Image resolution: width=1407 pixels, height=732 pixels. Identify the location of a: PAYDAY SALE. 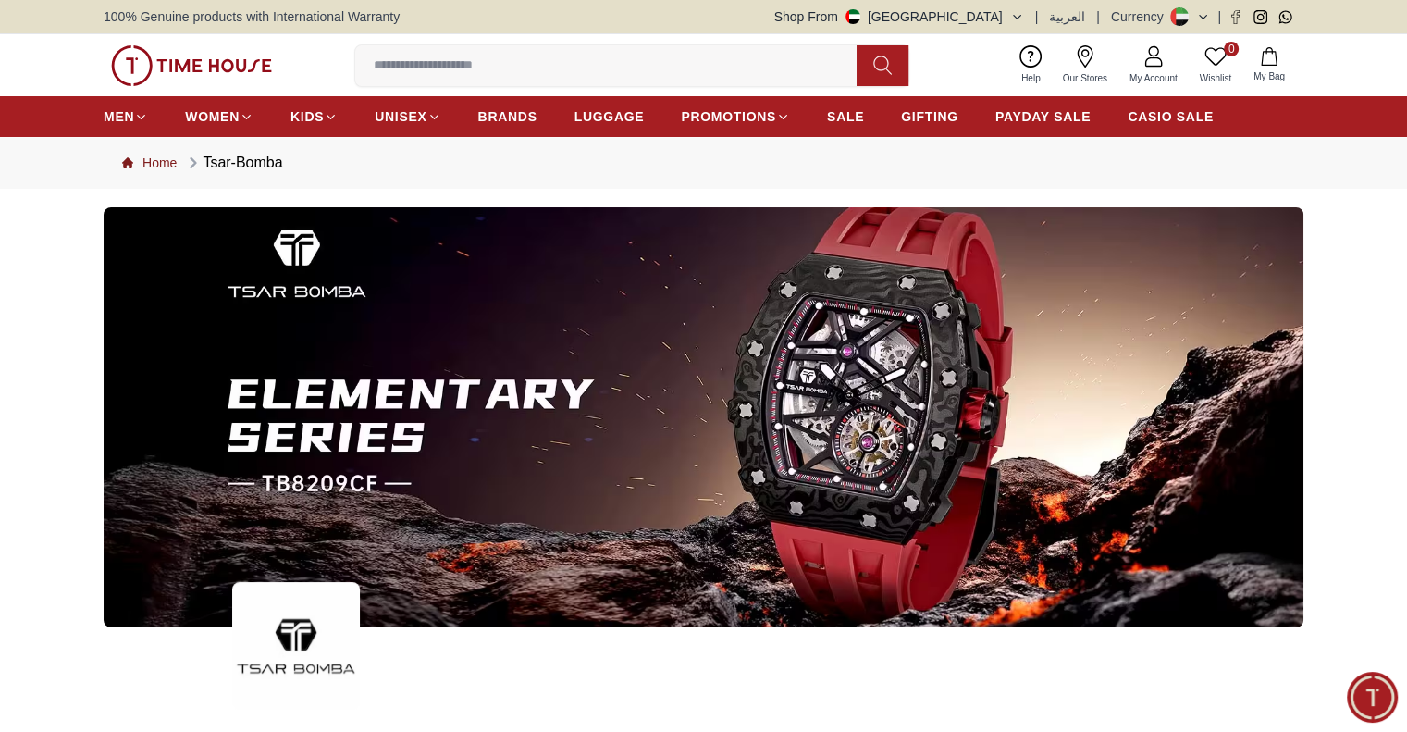
(1043, 117).